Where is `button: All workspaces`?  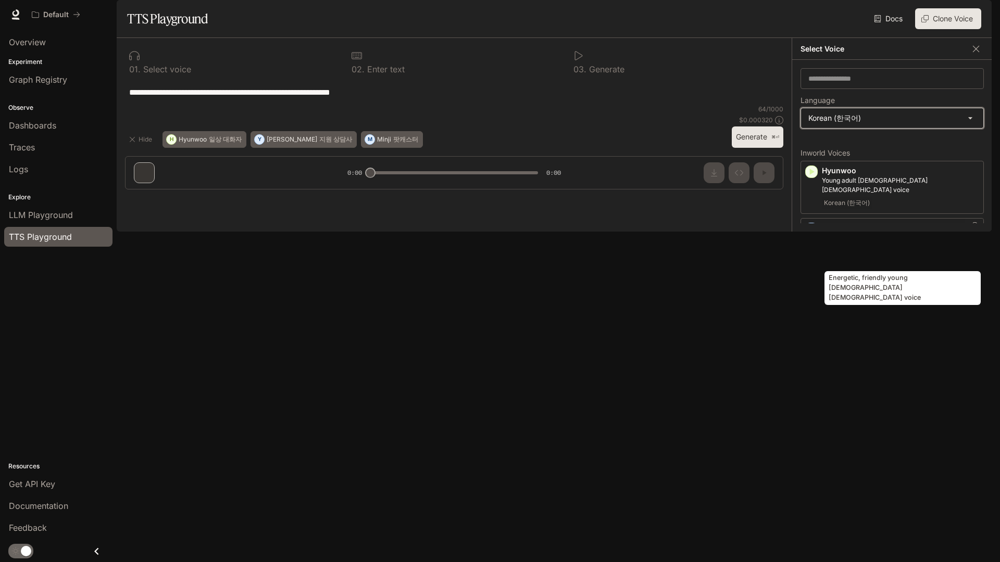 button: All workspaces is located at coordinates (56, 15).